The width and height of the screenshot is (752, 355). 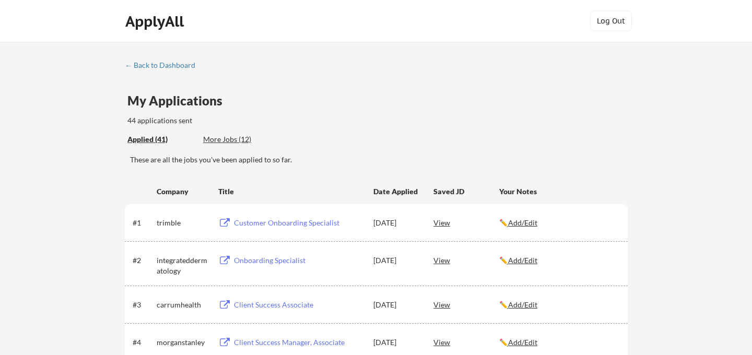 I want to click on div: Onboarding Specialist, so click(x=299, y=261).